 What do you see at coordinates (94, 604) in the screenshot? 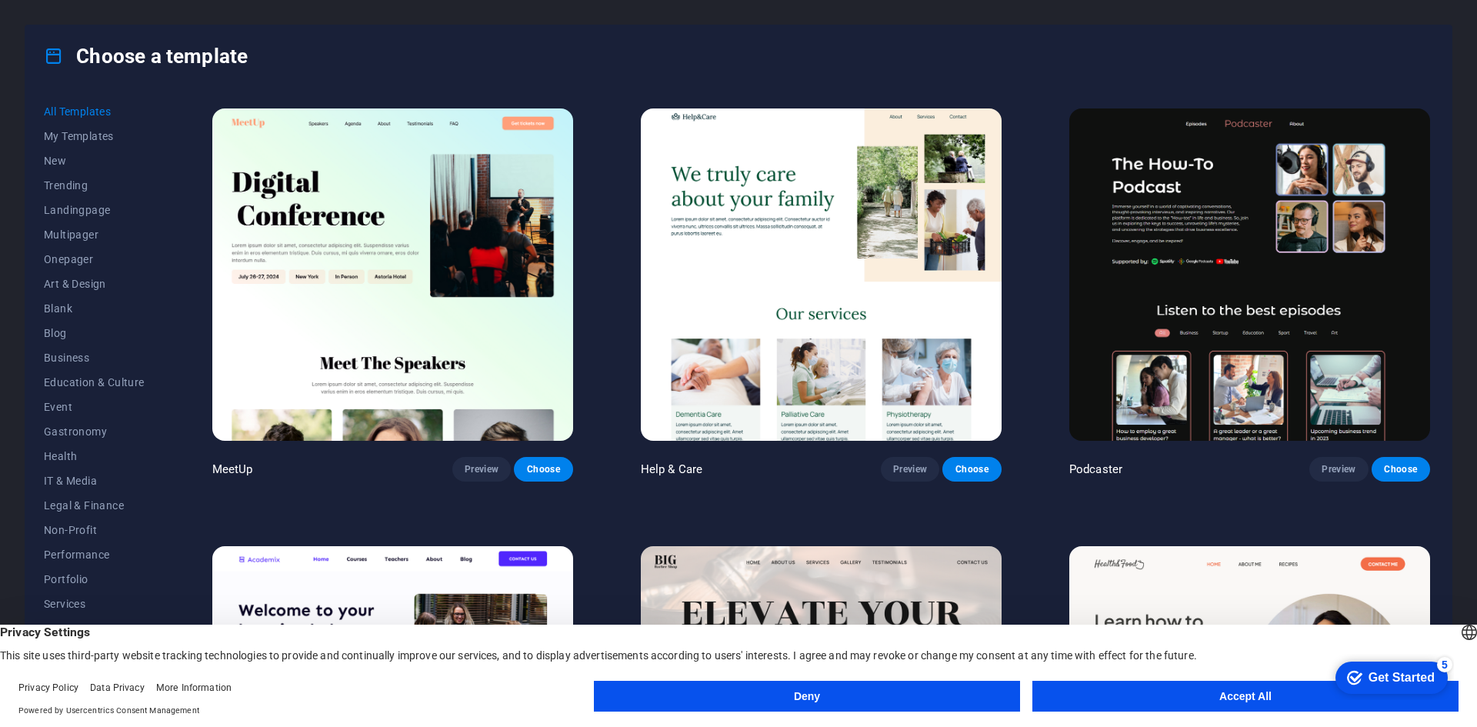
I see `button: Services` at bounding box center [94, 604].